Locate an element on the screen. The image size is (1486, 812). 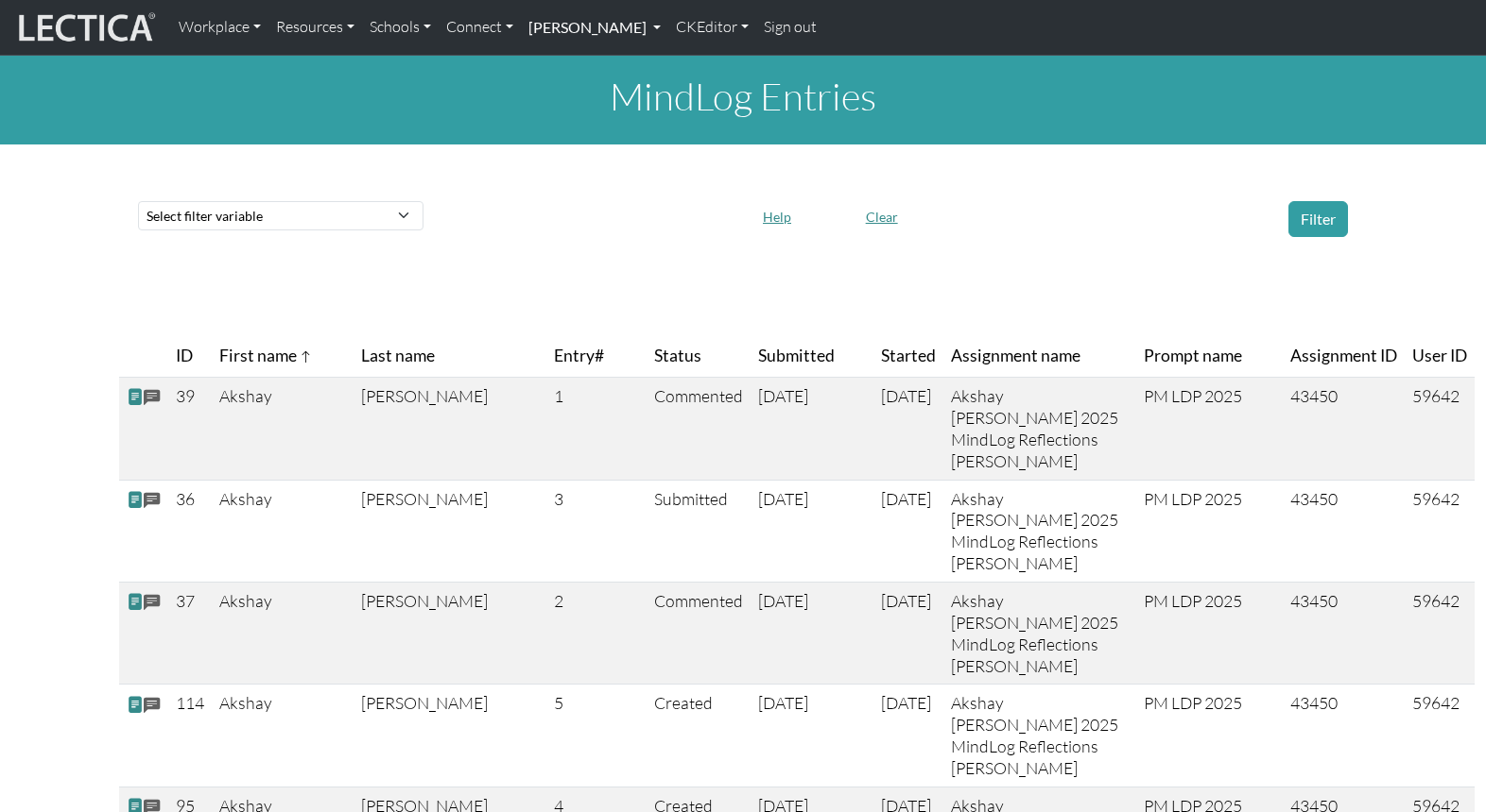
span: Status is located at coordinates (678, 357).